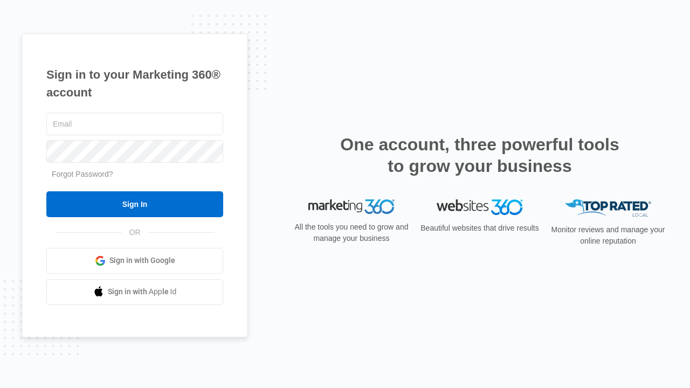 The height and width of the screenshot is (388, 690). What do you see at coordinates (142, 292) in the screenshot?
I see `span: Sign in with Apple Id` at bounding box center [142, 292].